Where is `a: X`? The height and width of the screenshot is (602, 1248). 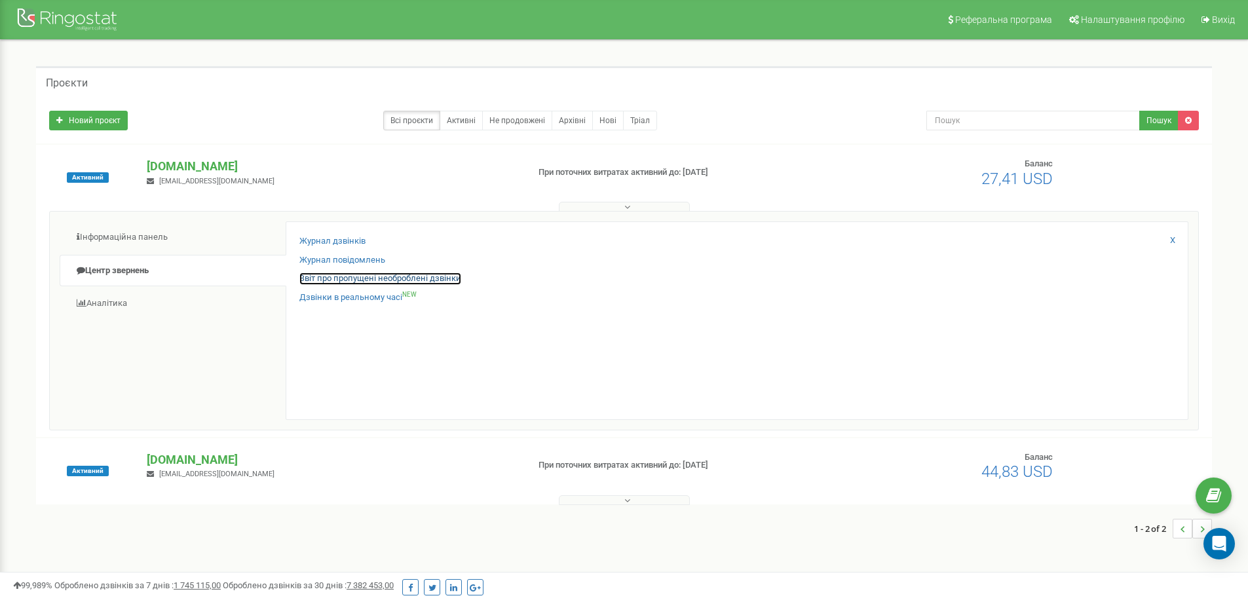 a: X is located at coordinates (1173, 240).